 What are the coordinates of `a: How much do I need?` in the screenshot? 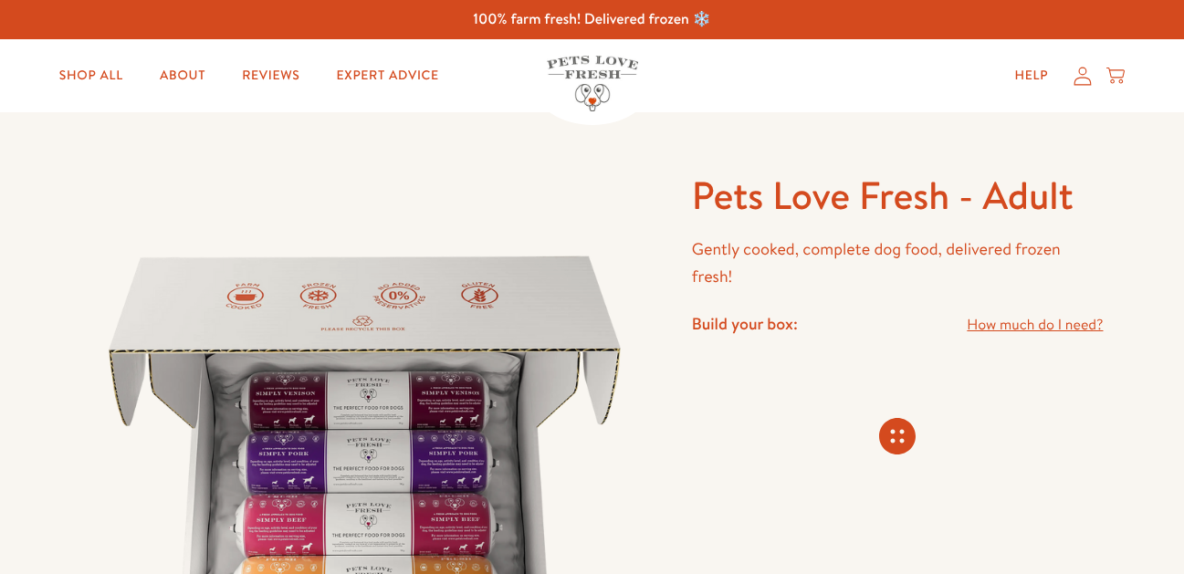 It's located at (1034, 325).